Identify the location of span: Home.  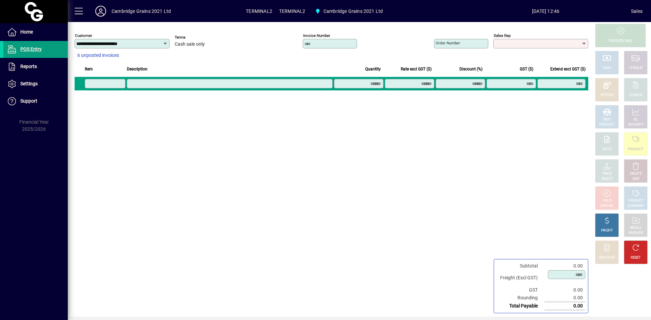
(26, 32).